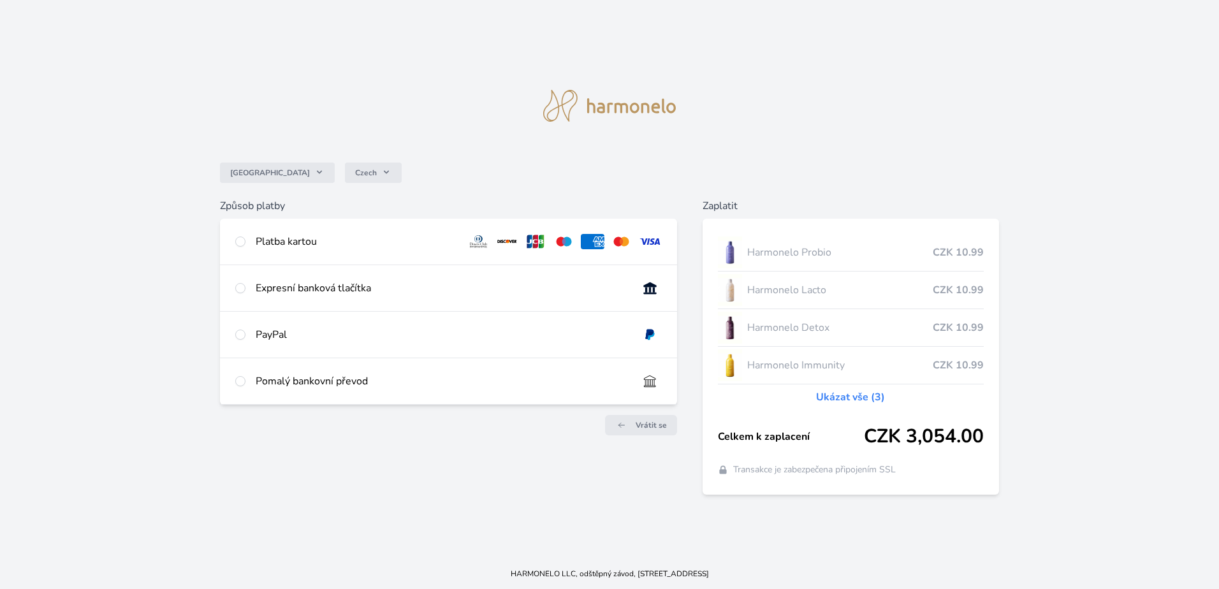 This screenshot has height=589, width=1219. I want to click on img: amex.svg, so click(592, 242).